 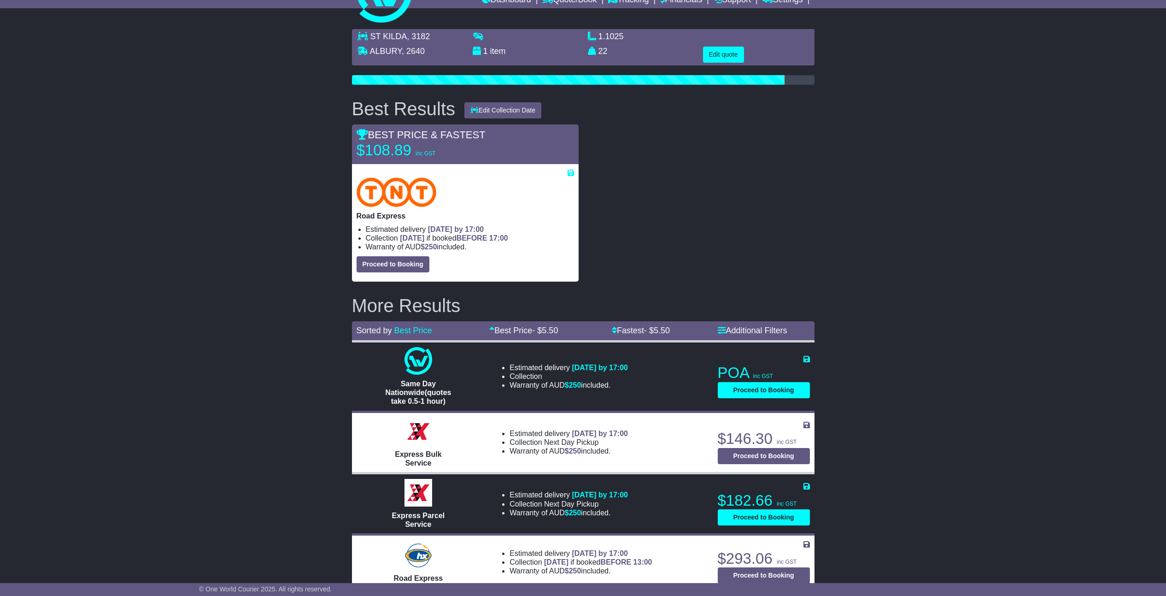 I want to click on span: 1, so click(x=485, y=51).